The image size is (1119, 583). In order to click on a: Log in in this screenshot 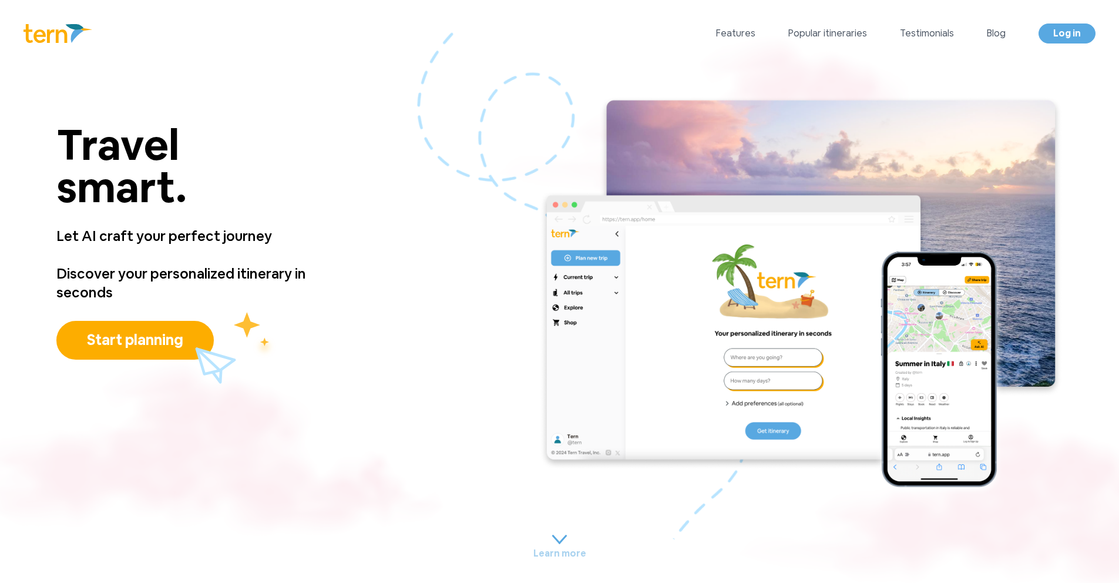, I will do `click(1067, 33)`.